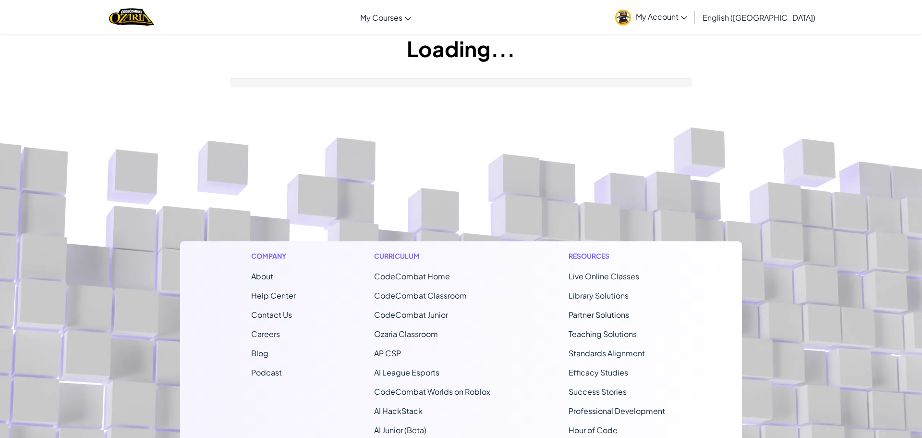 The width and height of the screenshot is (922, 438). I want to click on span: My Courses, so click(381, 17).